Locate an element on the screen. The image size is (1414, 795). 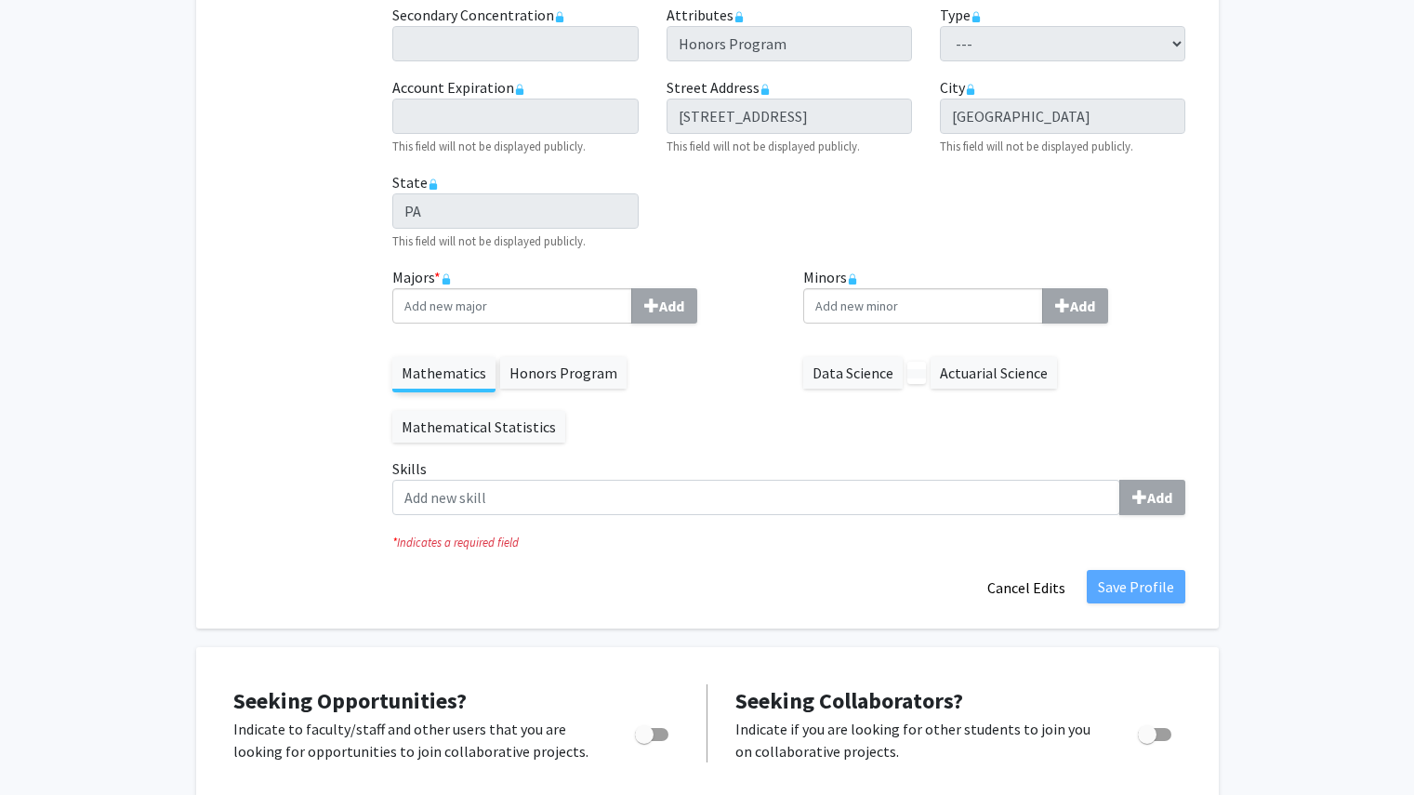
label: Skills is located at coordinates (788, 486).